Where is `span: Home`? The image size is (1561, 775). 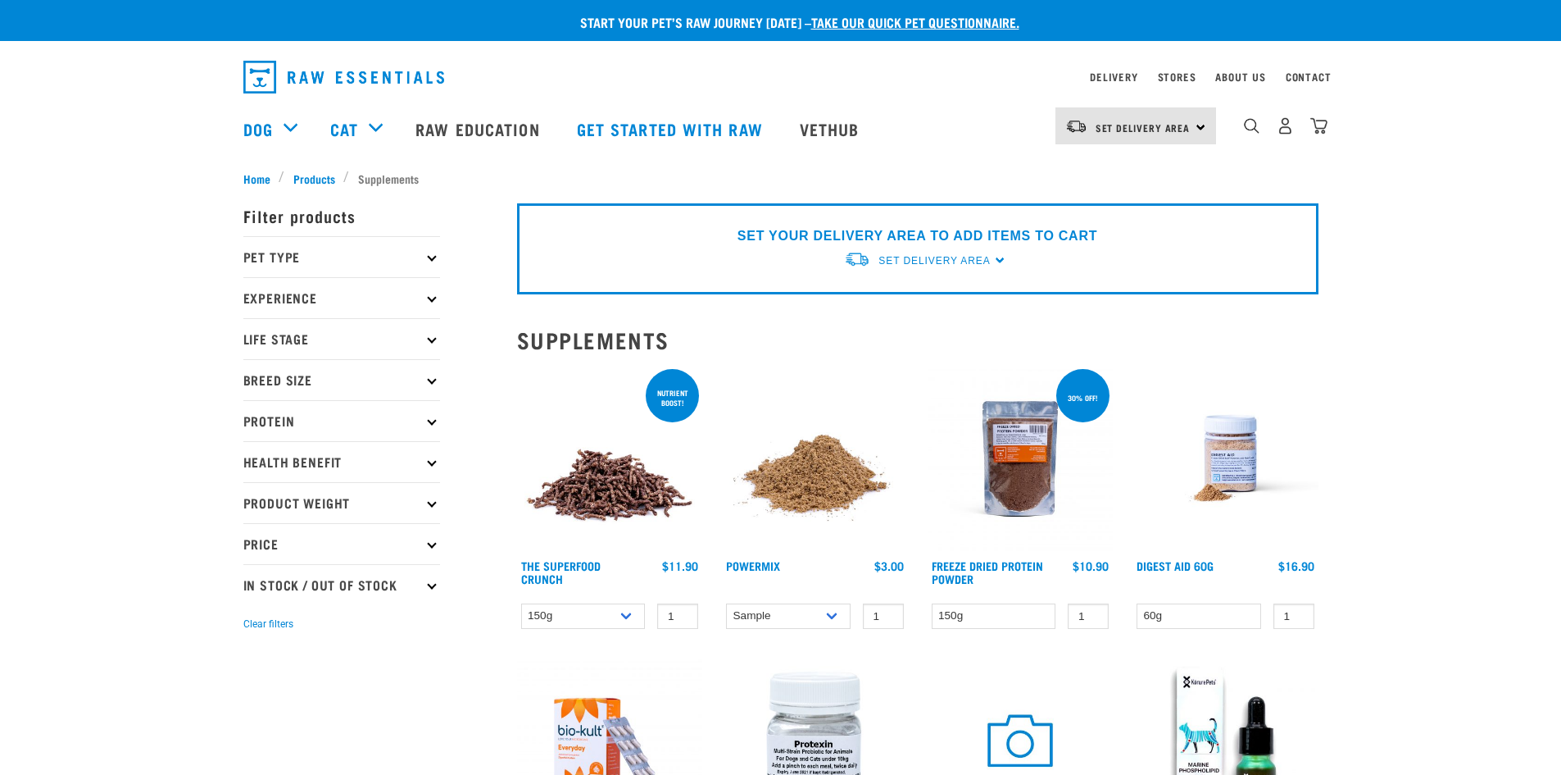
span: Home is located at coordinates (257, 178).